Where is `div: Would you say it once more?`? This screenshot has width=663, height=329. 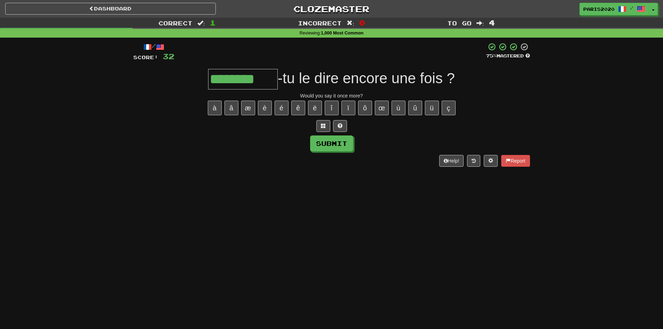
div: Would you say it once more? is located at coordinates (332, 96).